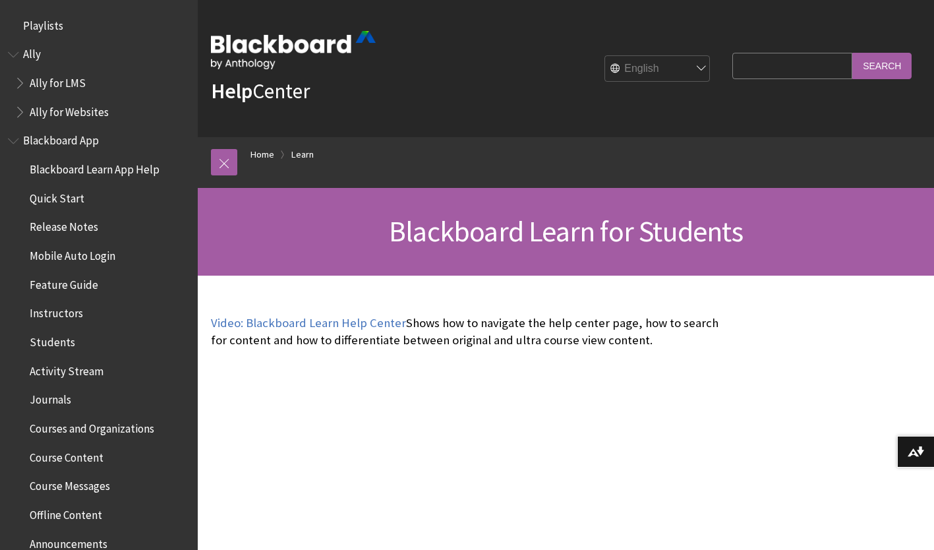 This screenshot has height=550, width=934. What do you see at coordinates (43, 23) in the screenshot?
I see `span: Playlists` at bounding box center [43, 23].